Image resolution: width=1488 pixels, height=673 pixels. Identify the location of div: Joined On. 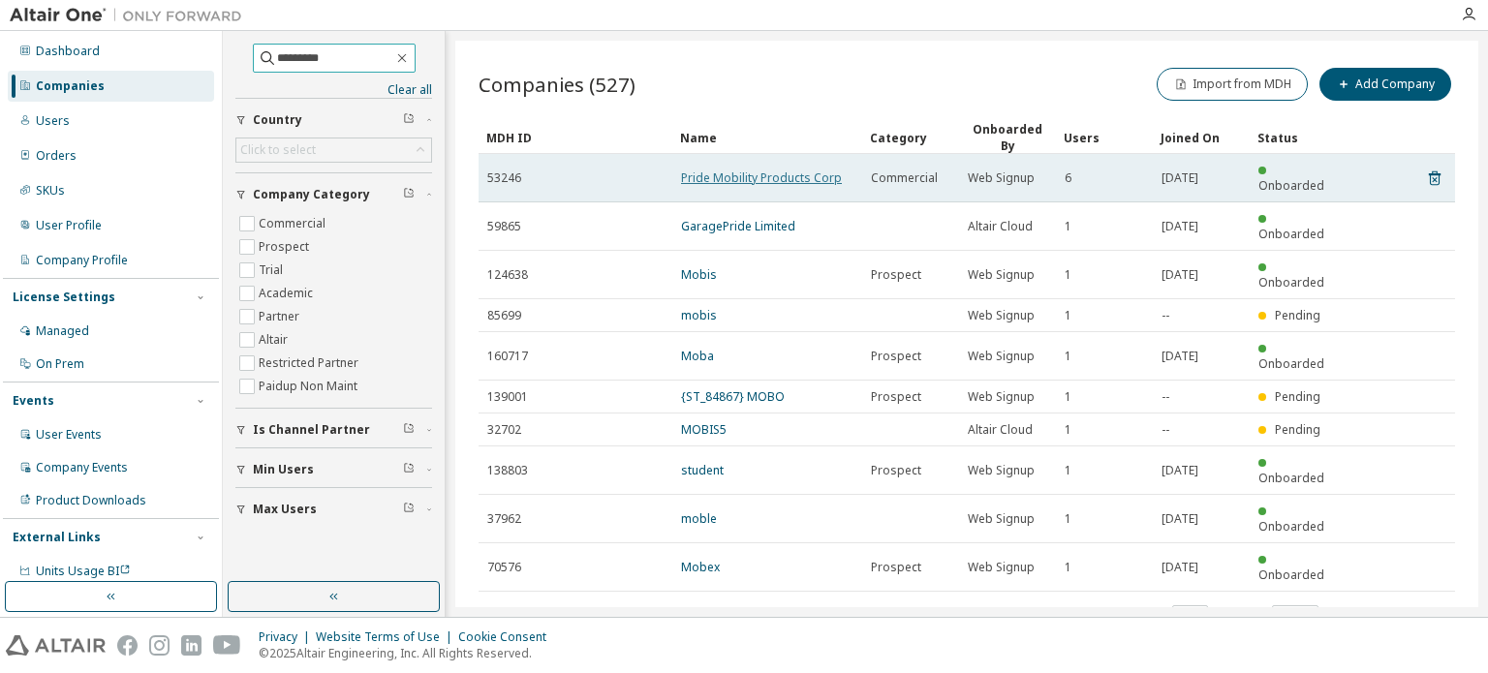
(1202, 138).